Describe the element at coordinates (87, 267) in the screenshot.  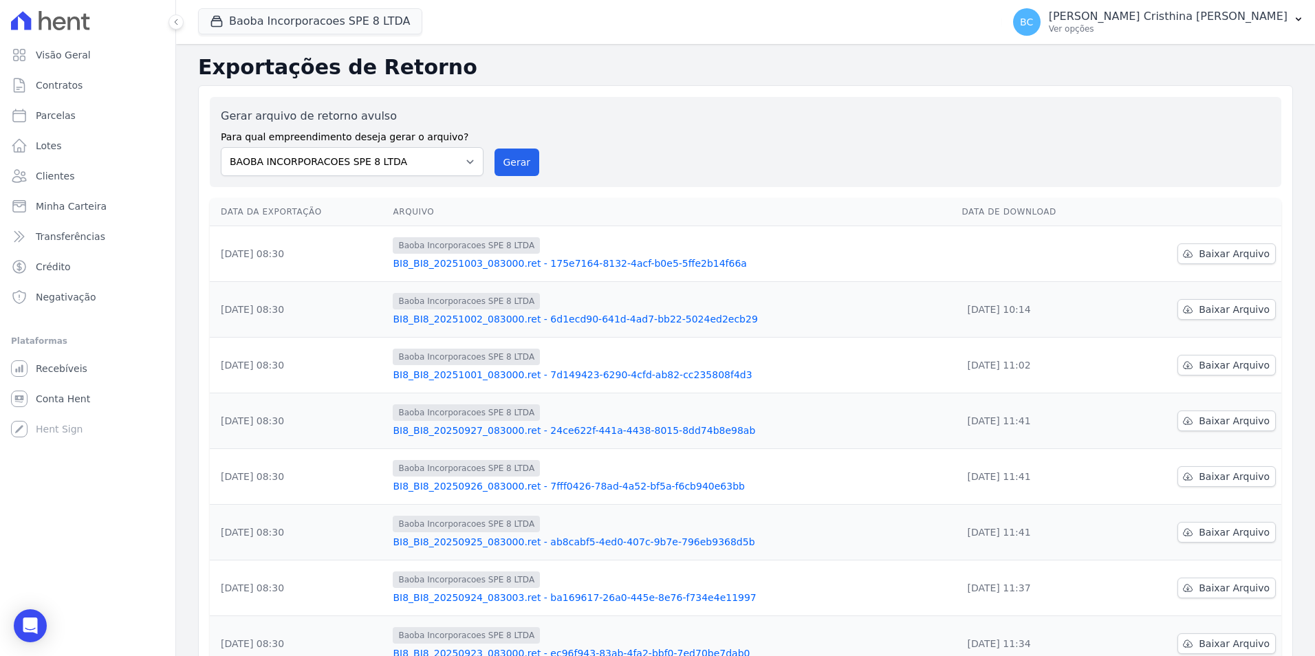
I see `a: Crédito` at that location.